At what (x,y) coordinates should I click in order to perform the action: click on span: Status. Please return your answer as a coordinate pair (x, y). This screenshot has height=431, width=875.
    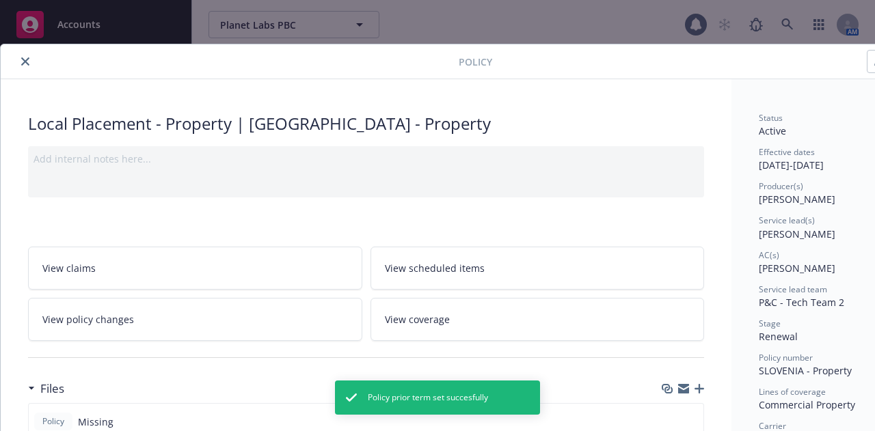
    Looking at the image, I should click on (770, 118).